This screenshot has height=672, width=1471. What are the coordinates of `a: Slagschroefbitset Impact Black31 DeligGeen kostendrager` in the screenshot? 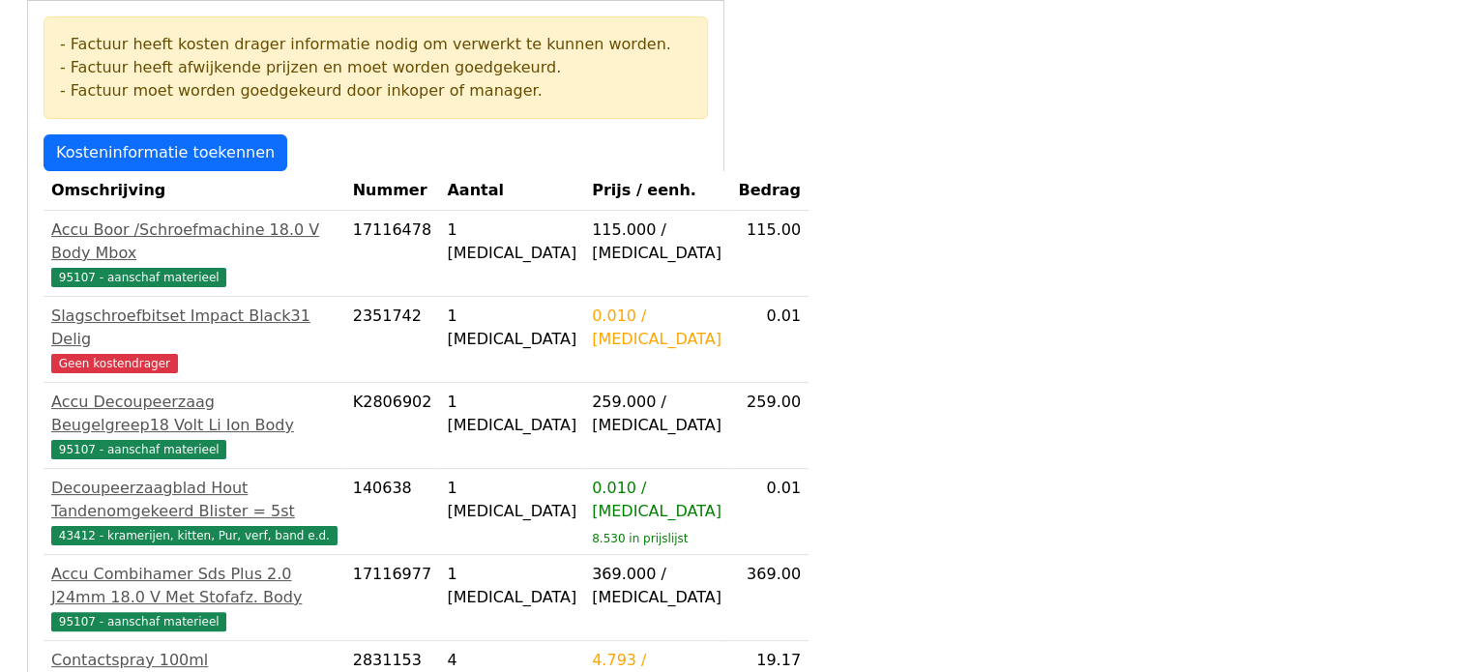 It's located at (194, 339).